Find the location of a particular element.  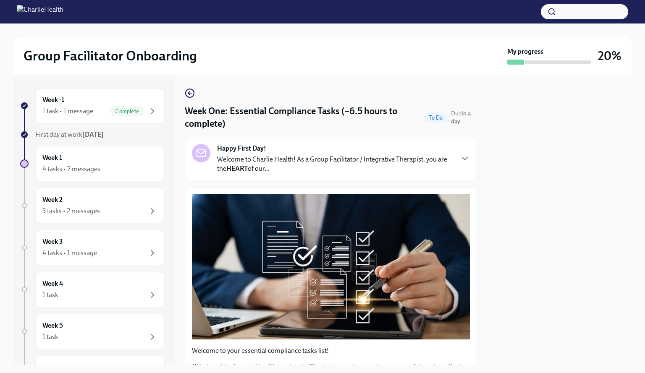

a: Week -11 task • 1 messageComplete is located at coordinates (92, 106).